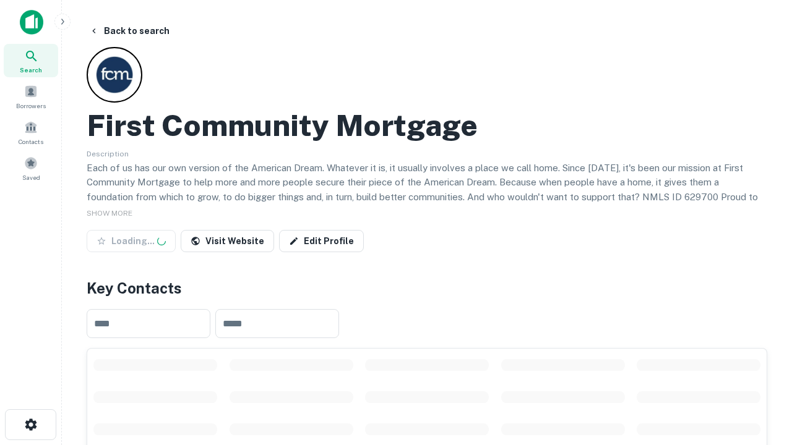 Image resolution: width=792 pixels, height=445 pixels. Describe the element at coordinates (31, 132) in the screenshot. I see `a: Contacts` at that location.